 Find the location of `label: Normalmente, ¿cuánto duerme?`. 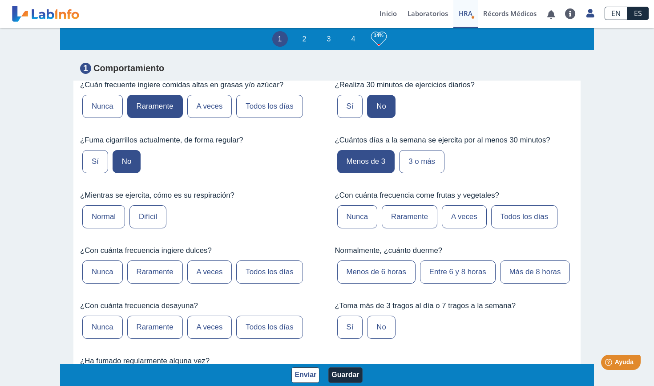

label: Normalmente, ¿cuánto duerme? is located at coordinates (455, 251).